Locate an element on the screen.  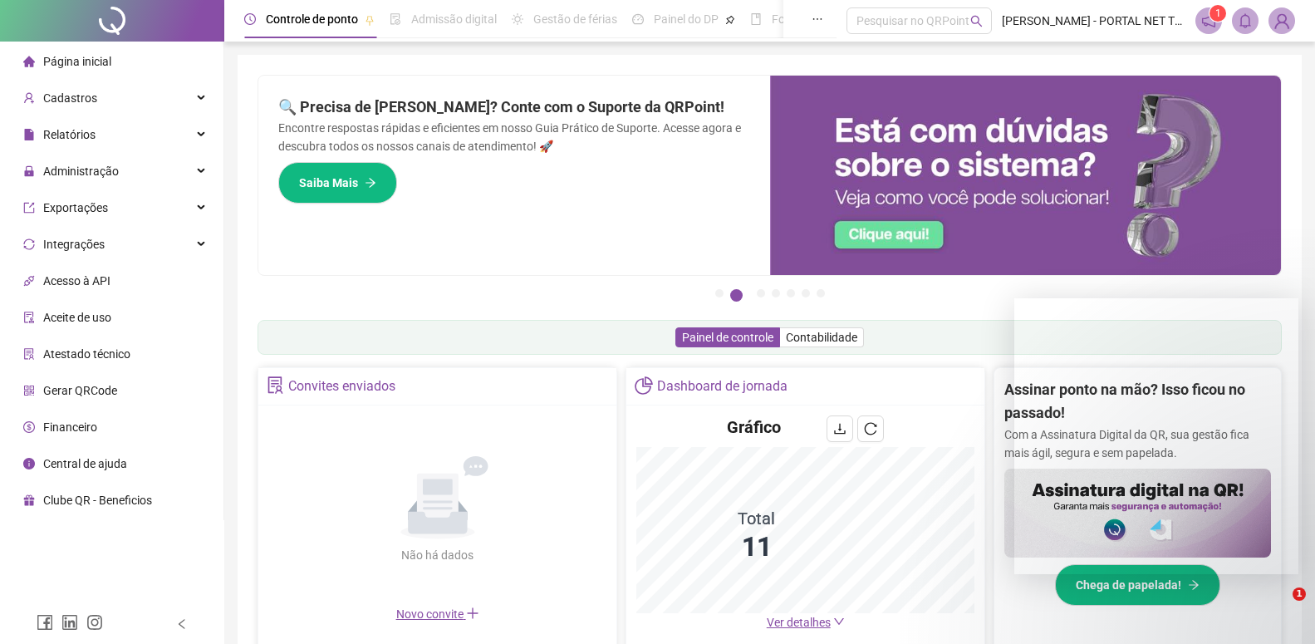
span: Controle de ponto is located at coordinates (312, 19).